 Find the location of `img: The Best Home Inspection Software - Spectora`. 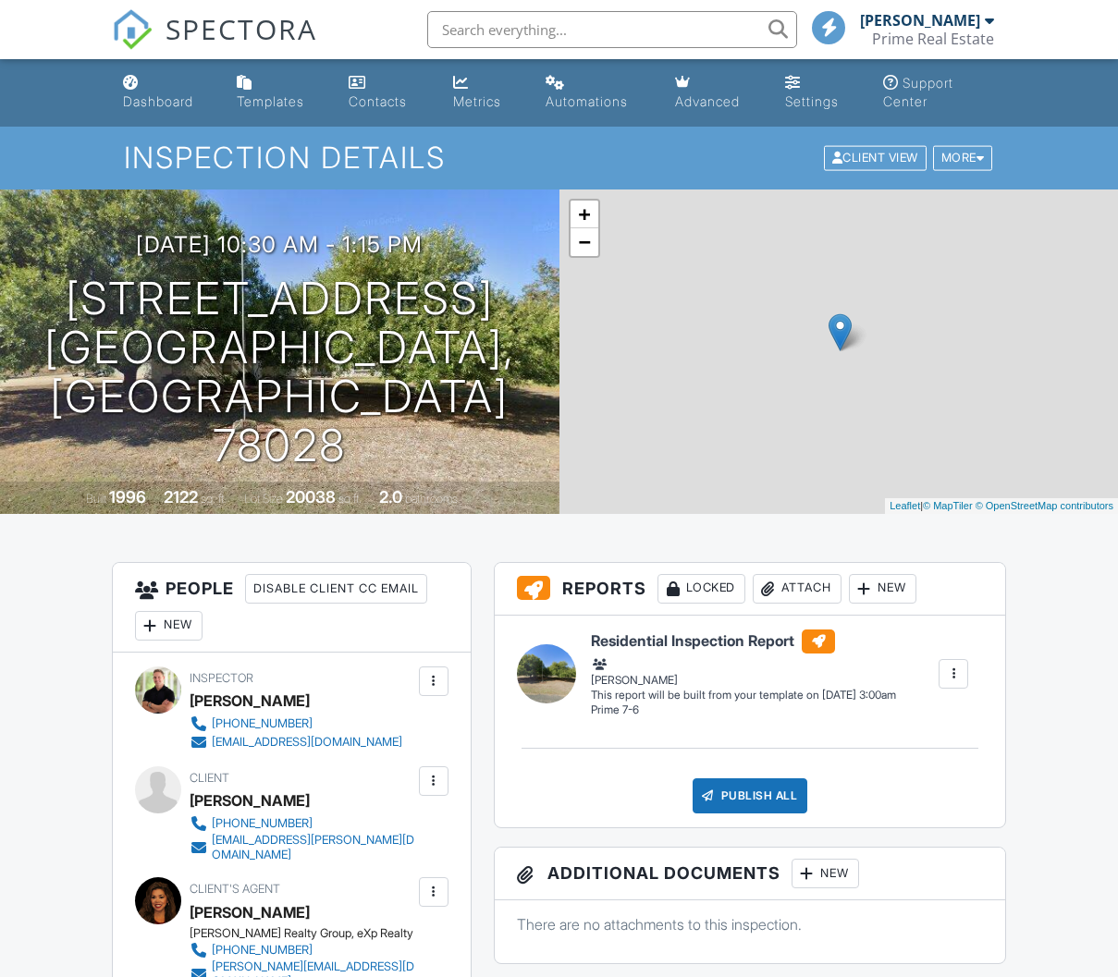

img: The Best Home Inspection Software - Spectora is located at coordinates (132, 30).